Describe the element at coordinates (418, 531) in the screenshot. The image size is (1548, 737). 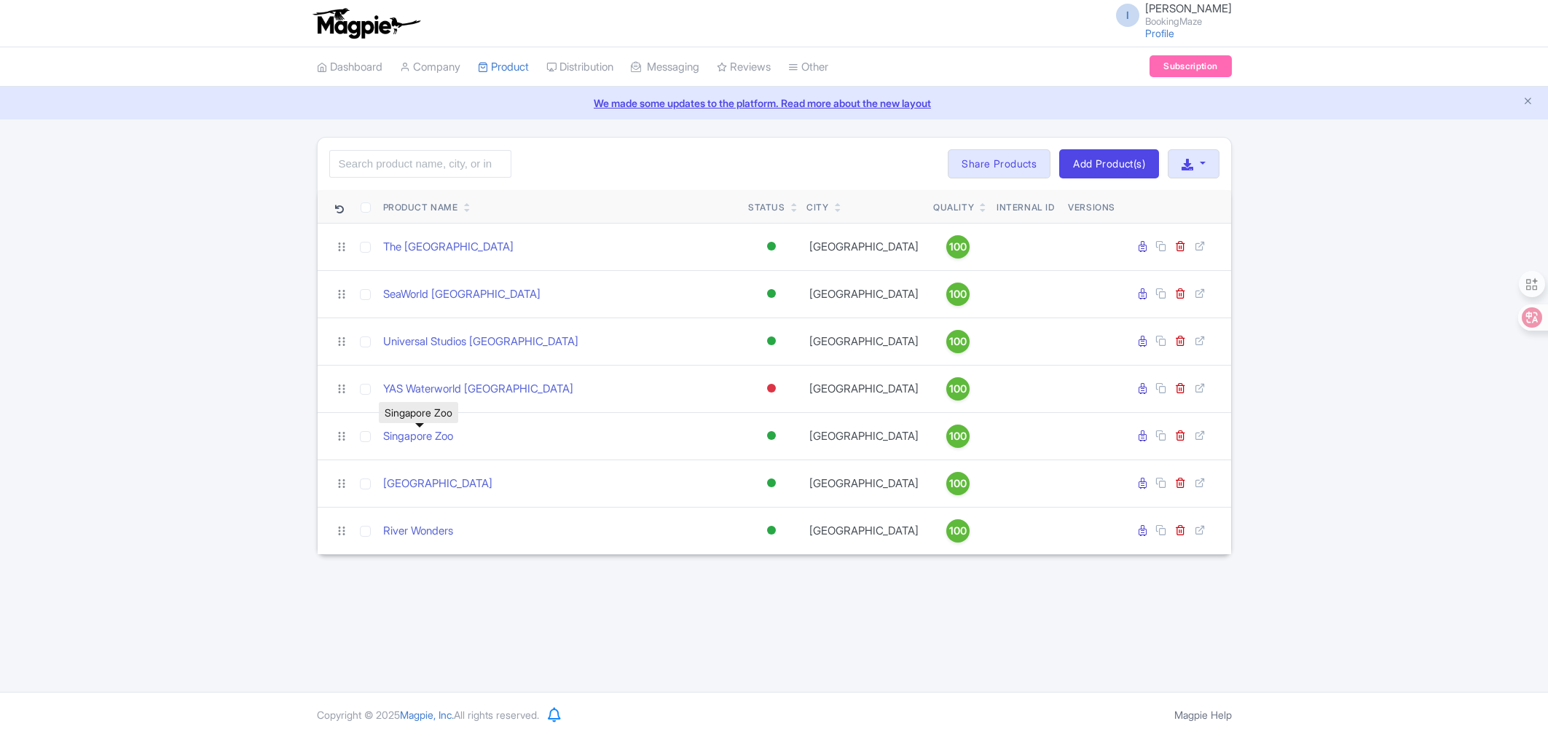
I see `a: River Wonders` at that location.